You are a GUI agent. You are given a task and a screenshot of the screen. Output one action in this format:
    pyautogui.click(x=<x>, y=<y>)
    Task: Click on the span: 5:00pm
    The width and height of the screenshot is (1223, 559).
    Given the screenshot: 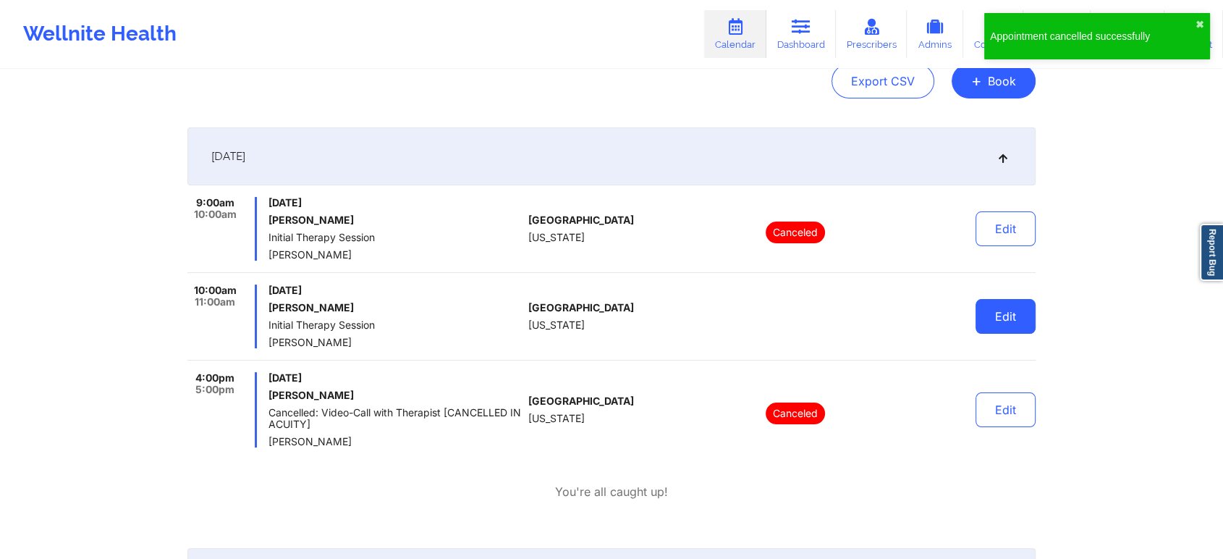 What is the action you would take?
    pyautogui.click(x=215, y=389)
    